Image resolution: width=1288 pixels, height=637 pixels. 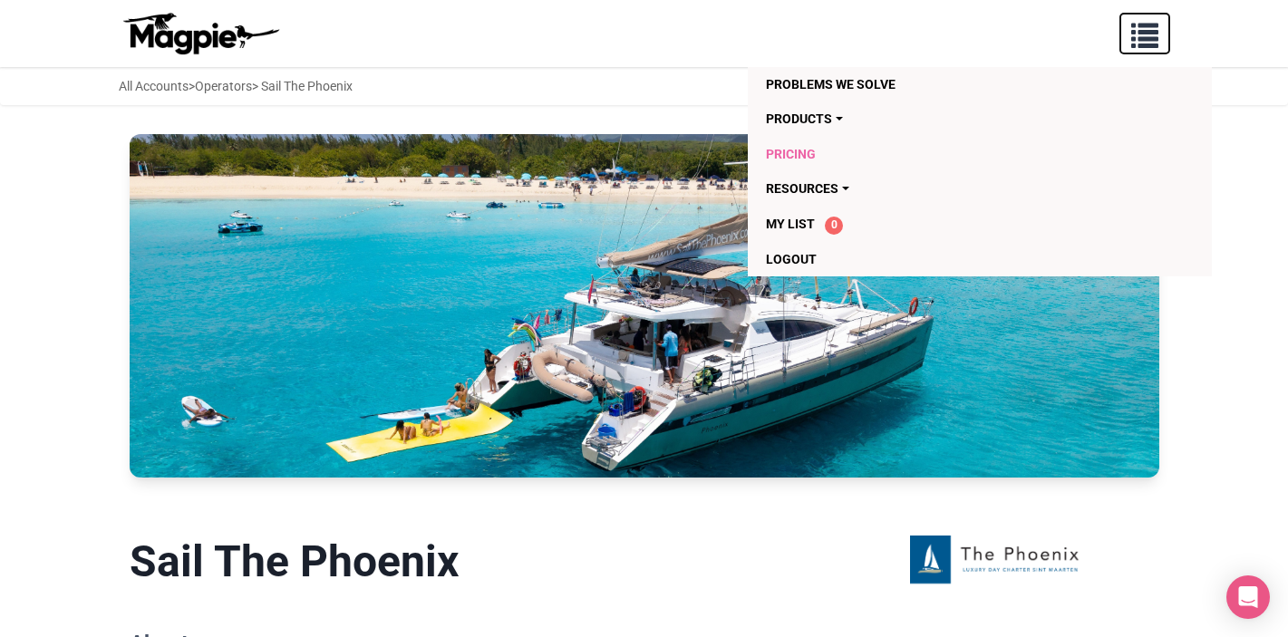 I want to click on a: Problems we solve, so click(x=944, y=84).